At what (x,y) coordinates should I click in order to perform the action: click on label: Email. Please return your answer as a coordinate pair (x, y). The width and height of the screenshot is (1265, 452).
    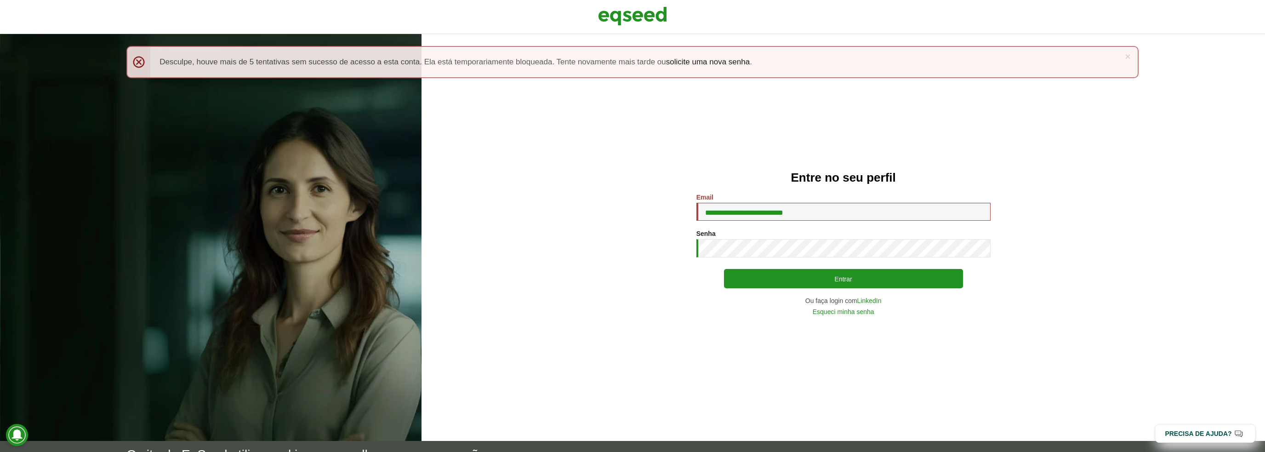
    Looking at the image, I should click on (704, 197).